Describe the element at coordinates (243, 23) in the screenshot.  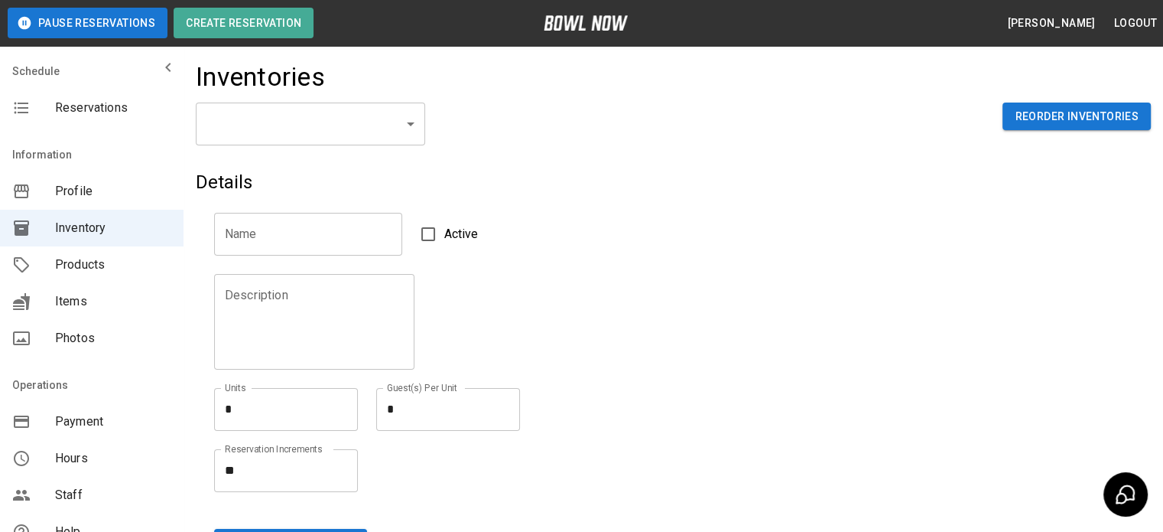
I see `button: Create Reservation` at that location.